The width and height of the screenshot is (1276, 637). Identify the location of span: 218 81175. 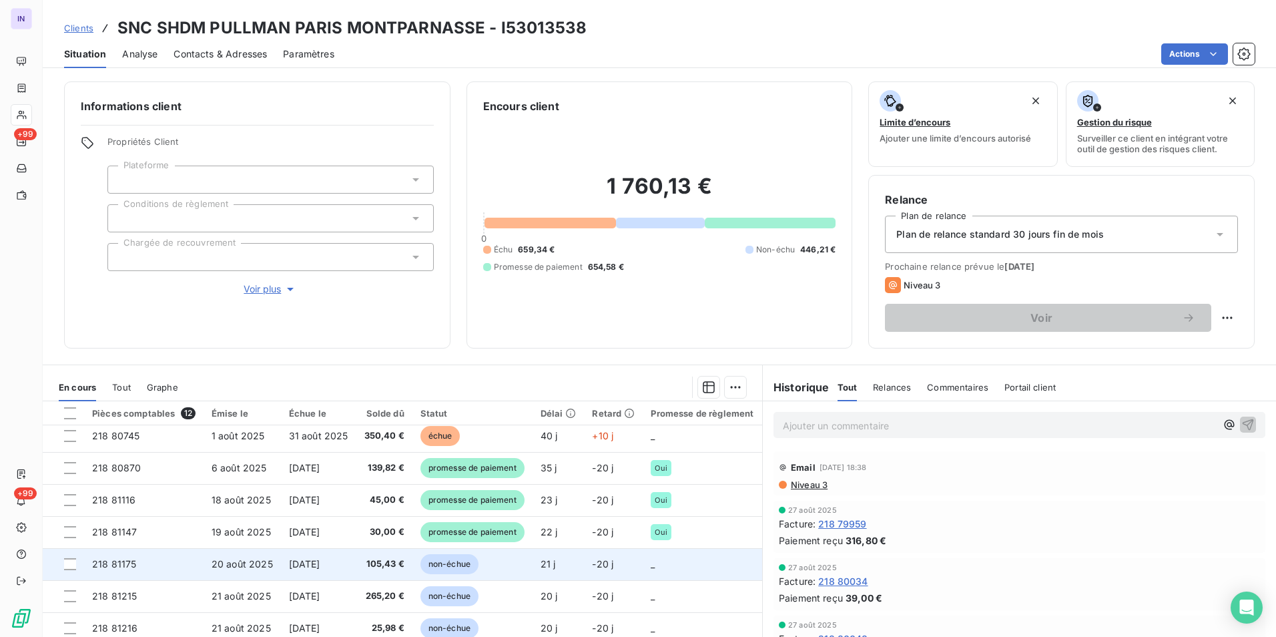
(114, 563).